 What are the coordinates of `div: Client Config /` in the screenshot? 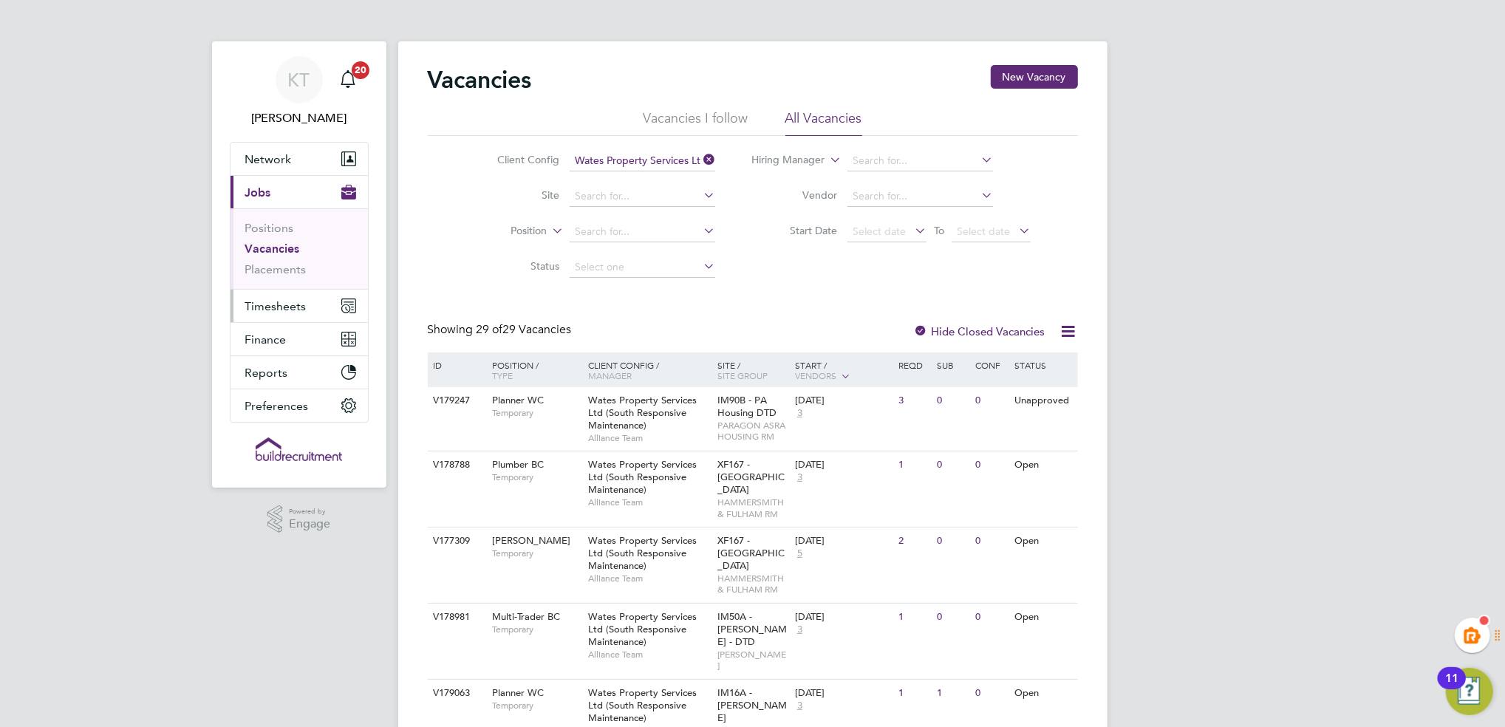 It's located at (649, 370).